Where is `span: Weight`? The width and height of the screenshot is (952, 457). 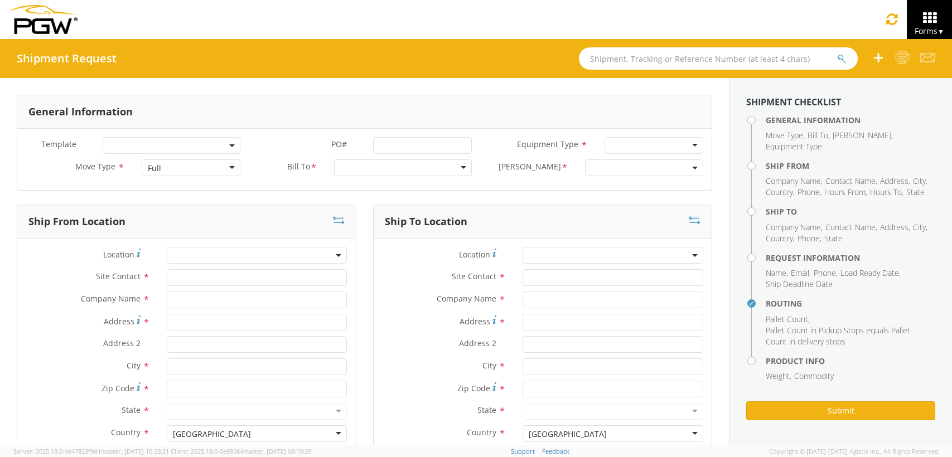 span: Weight is located at coordinates (777, 376).